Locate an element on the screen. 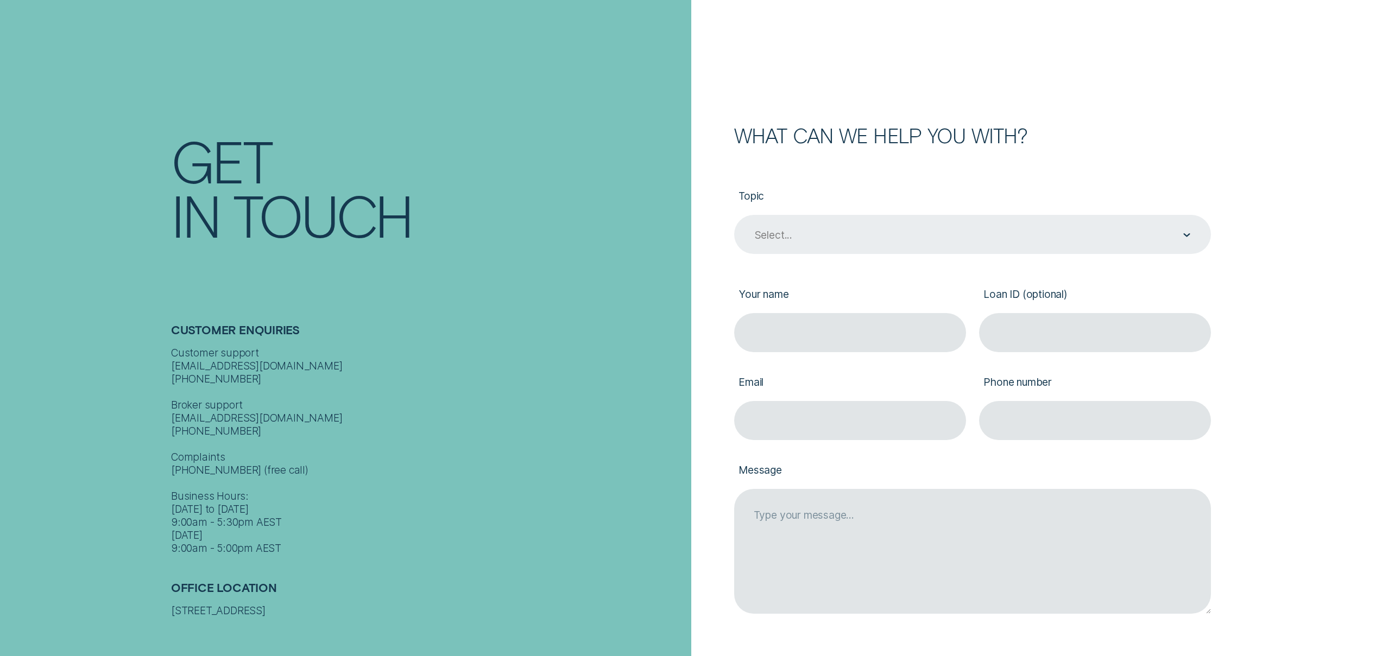  label: Your name is located at coordinates (850, 295).